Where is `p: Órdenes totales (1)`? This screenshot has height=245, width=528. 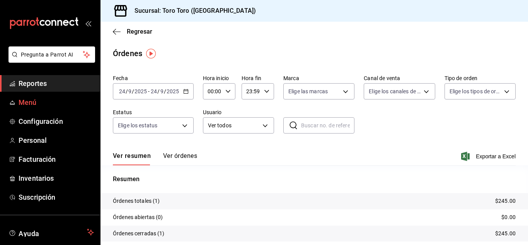
p: Órdenes totales (1) is located at coordinates (137, 201).